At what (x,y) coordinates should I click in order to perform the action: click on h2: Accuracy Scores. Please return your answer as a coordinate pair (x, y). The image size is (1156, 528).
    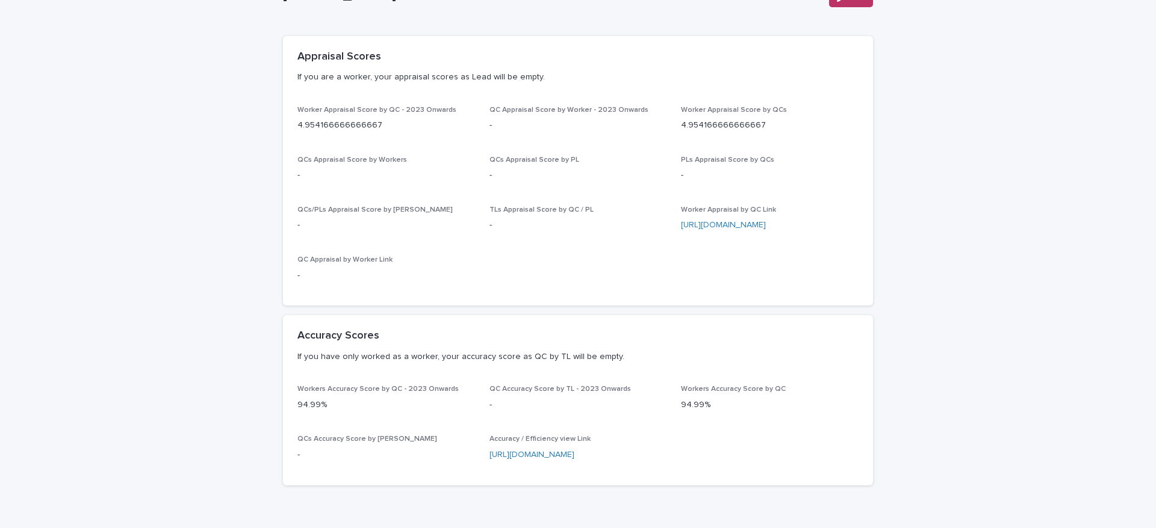
    Looking at the image, I should click on (338, 336).